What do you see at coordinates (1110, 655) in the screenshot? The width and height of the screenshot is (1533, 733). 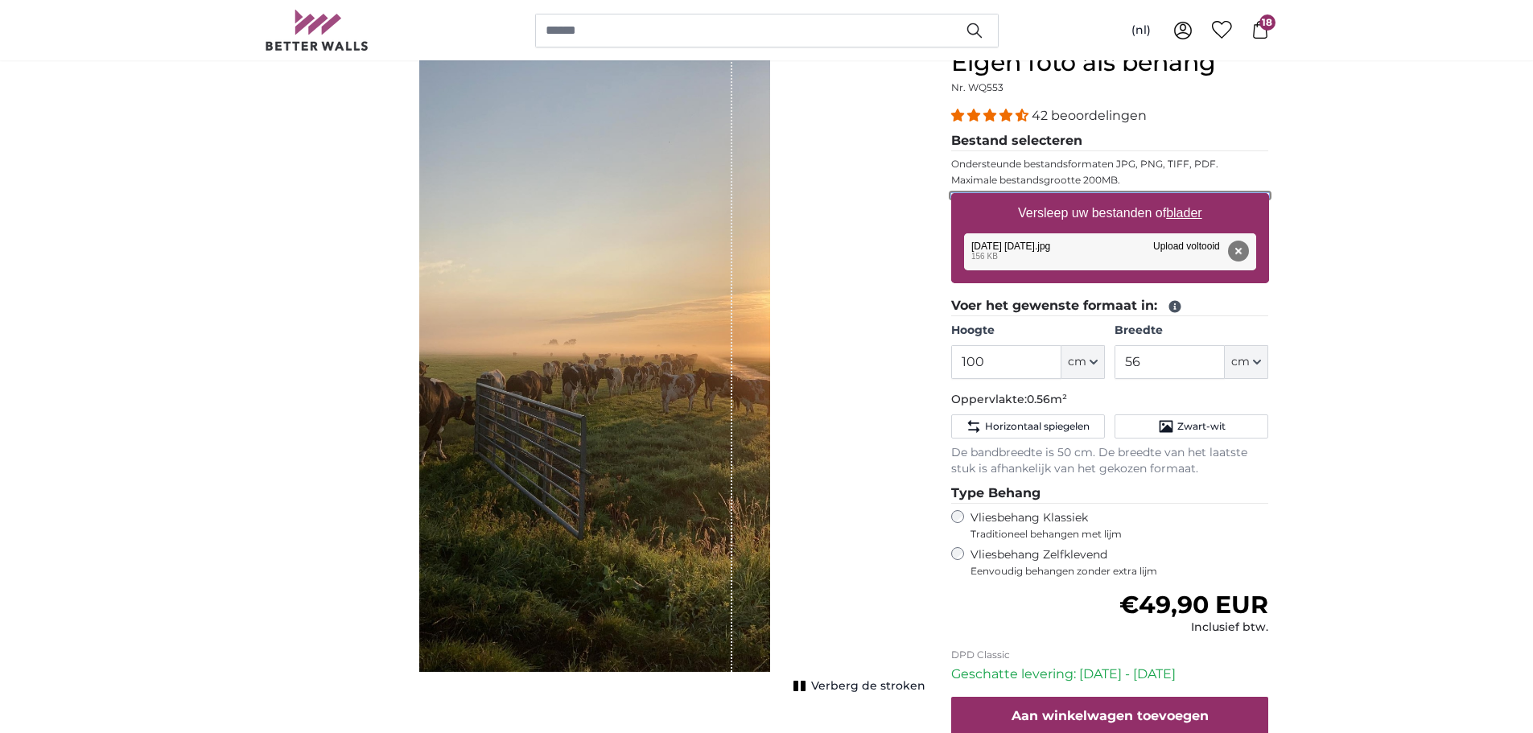 I see `p: DPD Classic` at bounding box center [1110, 655].